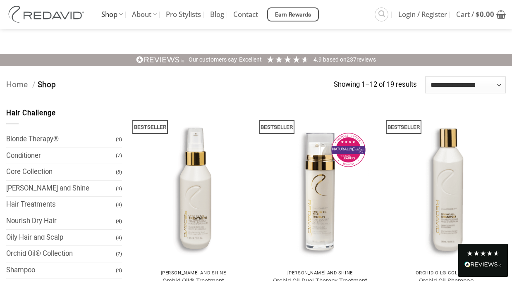 This screenshot has height=281, width=512. What do you see at coordinates (48, 14) in the screenshot?
I see `img: REDAVID Salon Products | United States` at bounding box center [48, 14].